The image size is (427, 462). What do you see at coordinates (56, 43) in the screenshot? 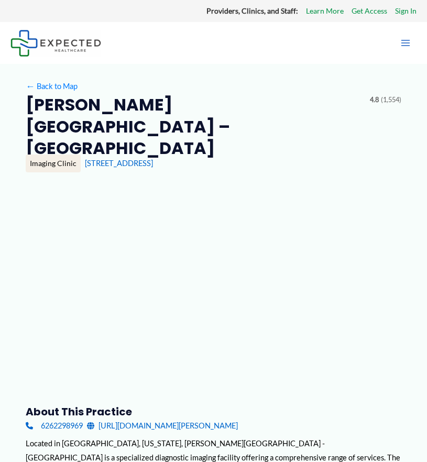
I see `img: Expected Healthcare Logo - side, dark font, small` at bounding box center [56, 43].